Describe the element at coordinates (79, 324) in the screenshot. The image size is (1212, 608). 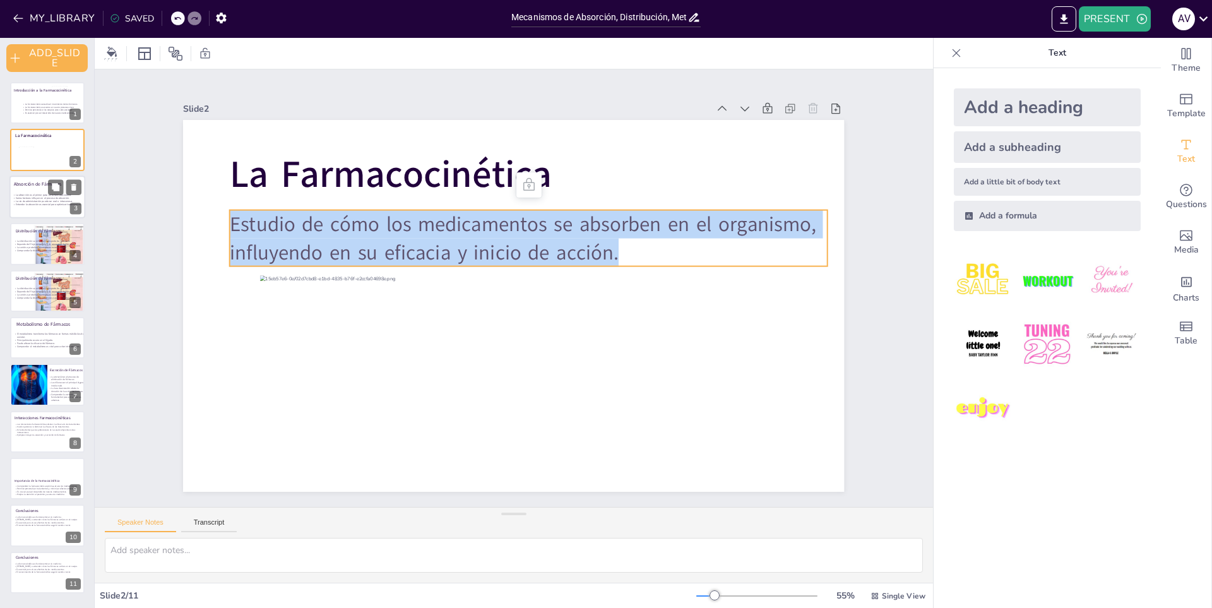
I see `p: Metabolismo de Fármacos` at that location.